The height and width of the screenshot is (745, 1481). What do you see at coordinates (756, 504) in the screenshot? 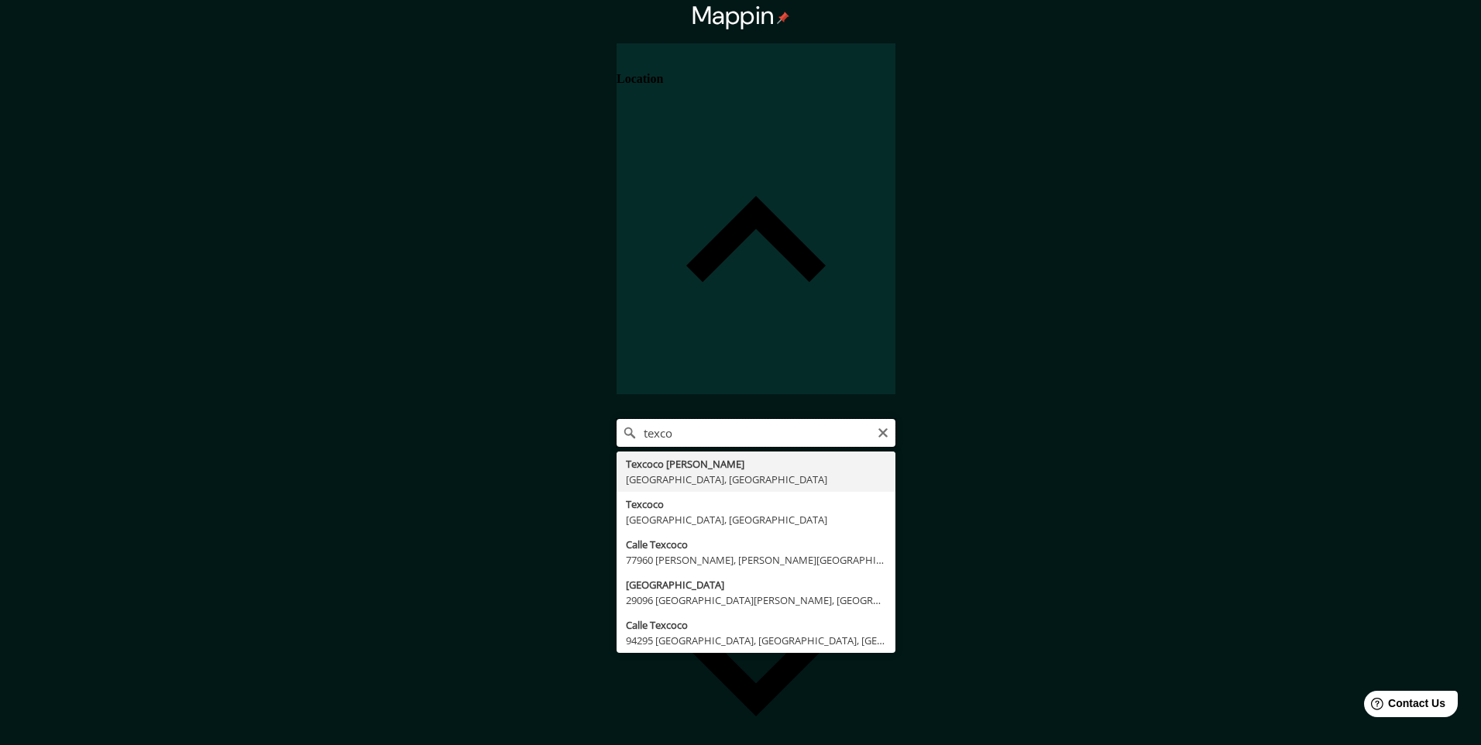
I see `div: Texcoco` at bounding box center [756, 504].